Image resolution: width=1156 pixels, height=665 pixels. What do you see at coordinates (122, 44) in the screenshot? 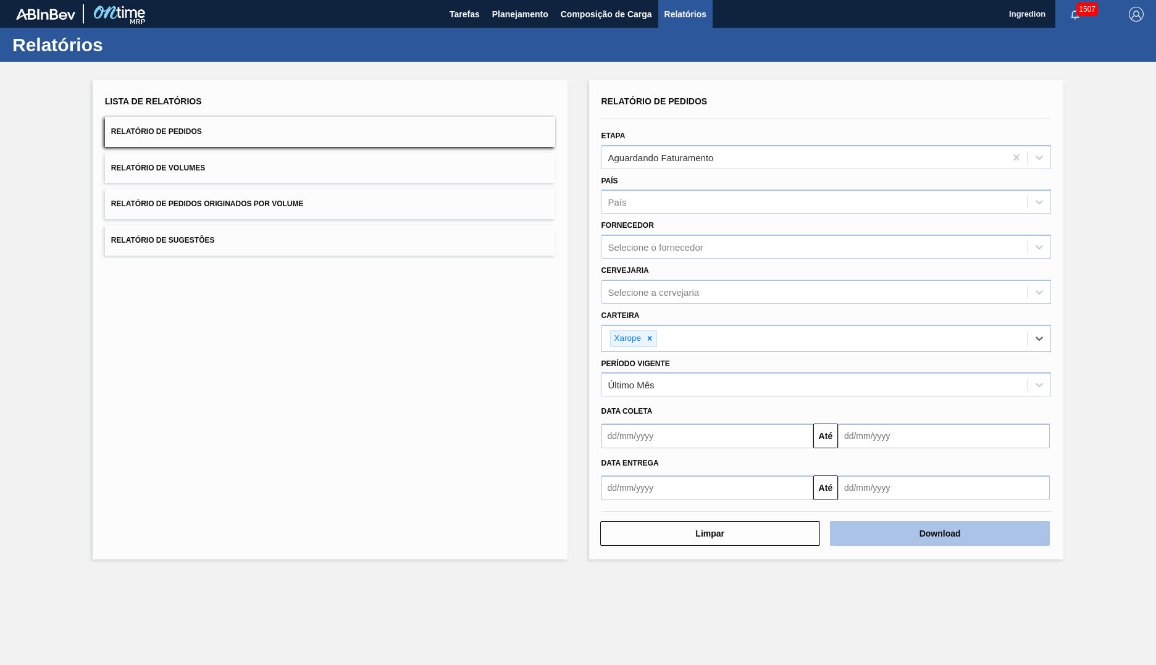
I see `h1: Relatórios` at bounding box center [122, 44].